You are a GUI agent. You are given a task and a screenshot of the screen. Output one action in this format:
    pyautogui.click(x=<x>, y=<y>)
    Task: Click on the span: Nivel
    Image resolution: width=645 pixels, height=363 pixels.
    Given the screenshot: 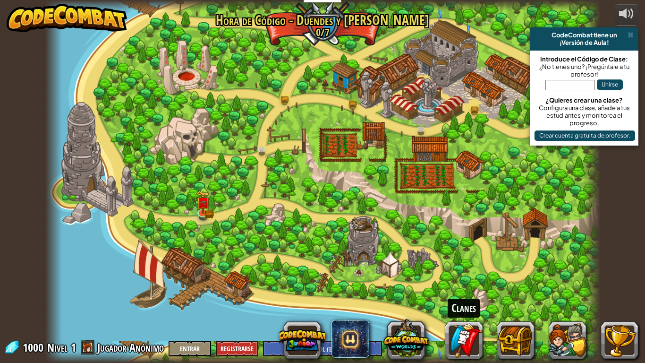 What is the action you would take?
    pyautogui.click(x=57, y=347)
    